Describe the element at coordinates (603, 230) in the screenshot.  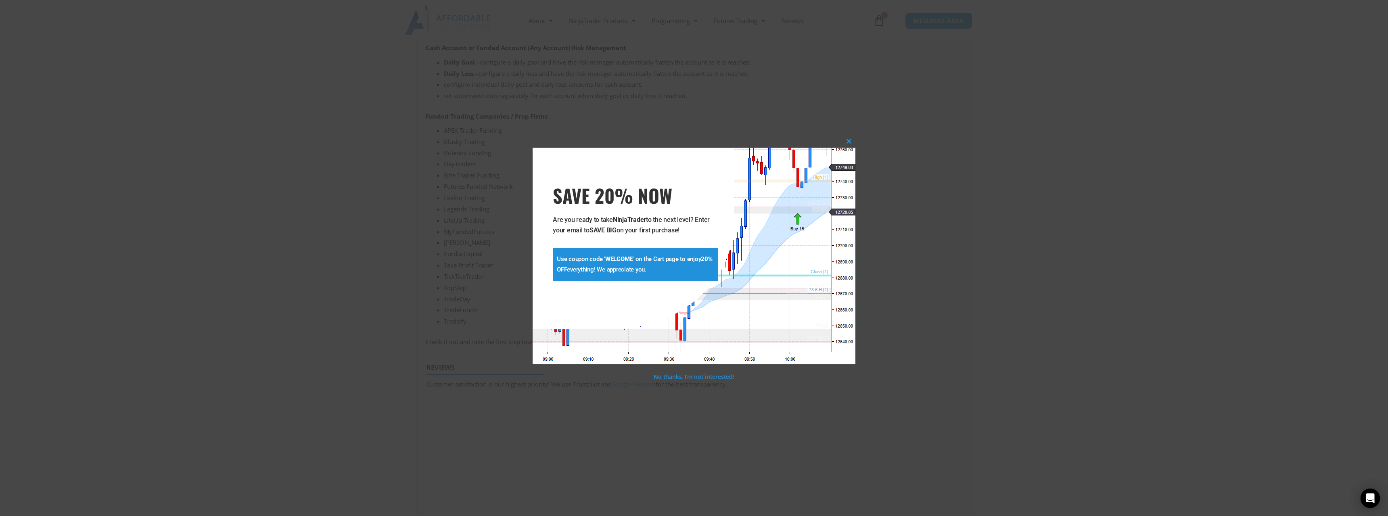
I see `strong: SAVE BIG` at that location.